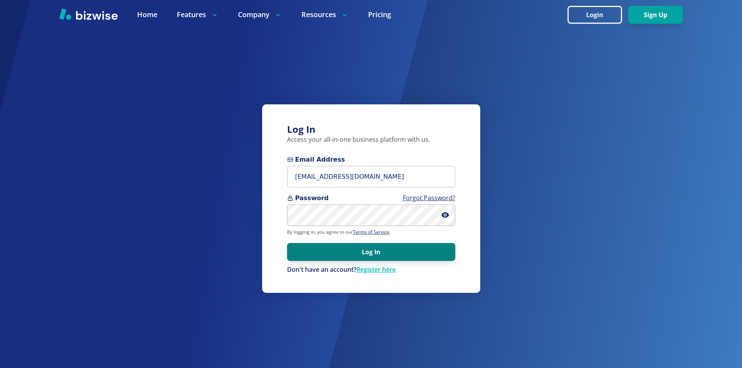 Image resolution: width=742 pixels, height=368 pixels. I want to click on a: Forgot Password?, so click(429, 198).